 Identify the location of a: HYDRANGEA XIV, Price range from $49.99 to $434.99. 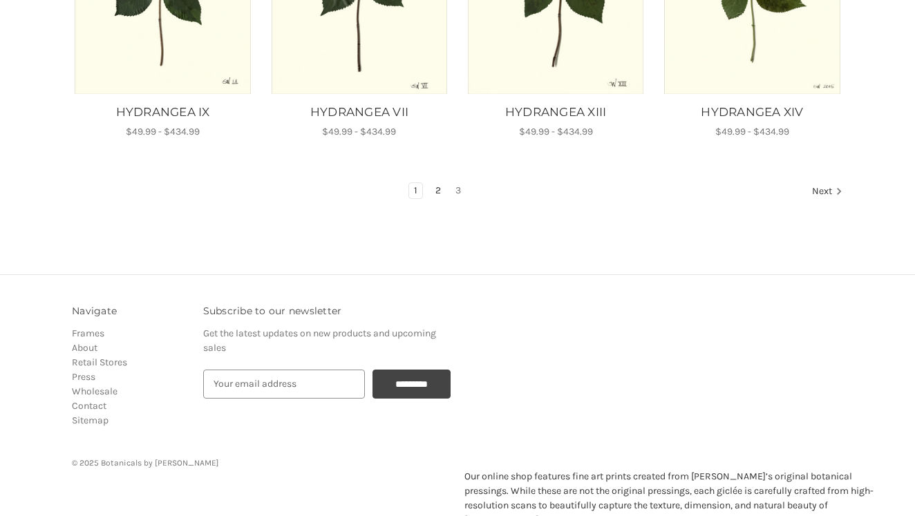
(752, 113).